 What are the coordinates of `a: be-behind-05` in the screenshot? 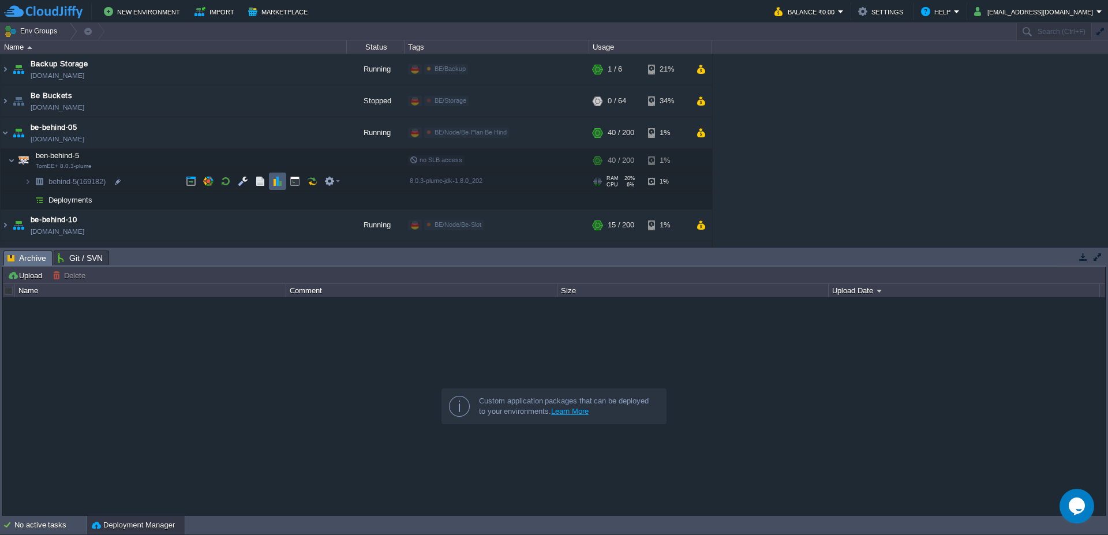 It's located at (54, 127).